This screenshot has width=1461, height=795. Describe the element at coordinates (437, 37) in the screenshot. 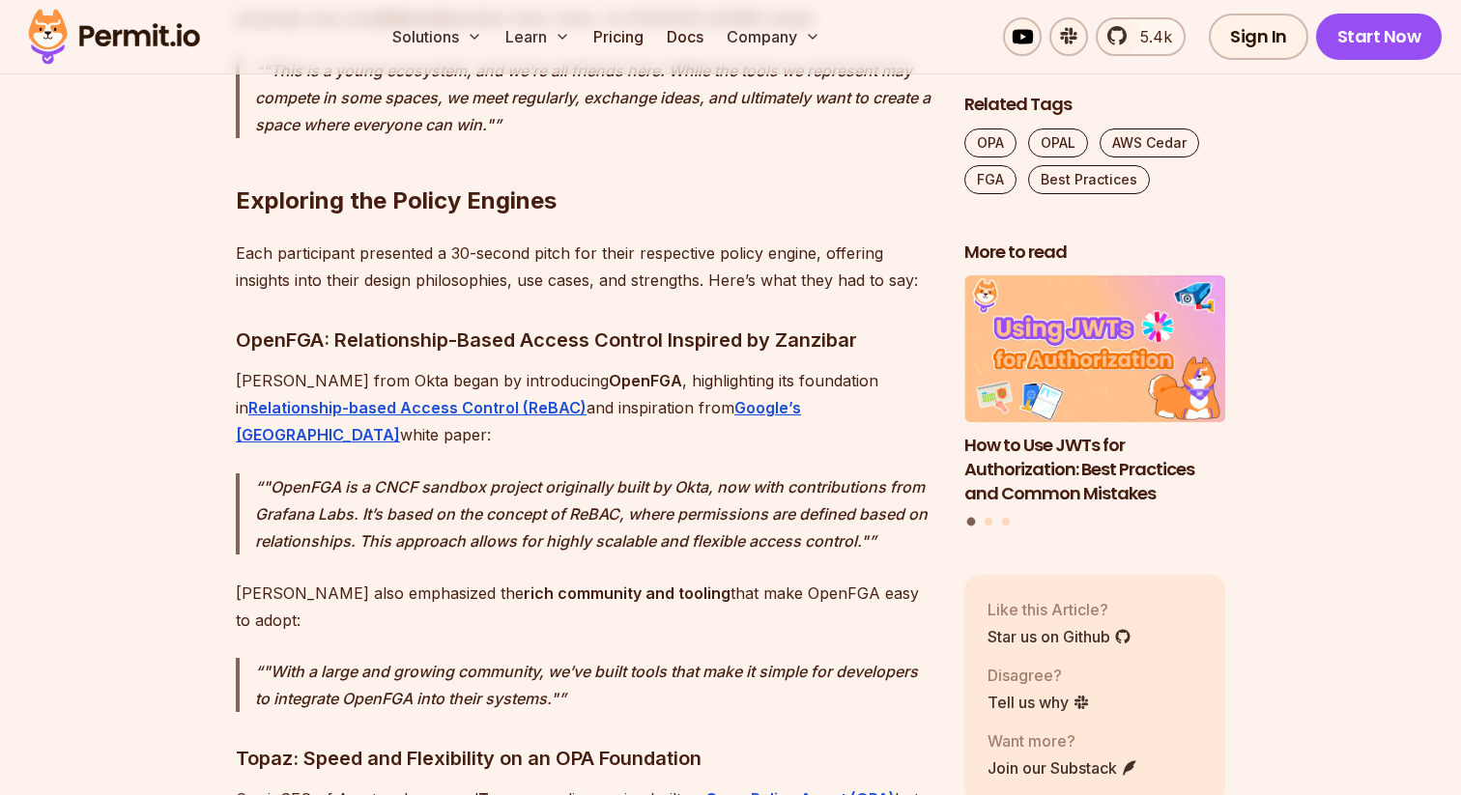

I see `button: Solutions` at that location.